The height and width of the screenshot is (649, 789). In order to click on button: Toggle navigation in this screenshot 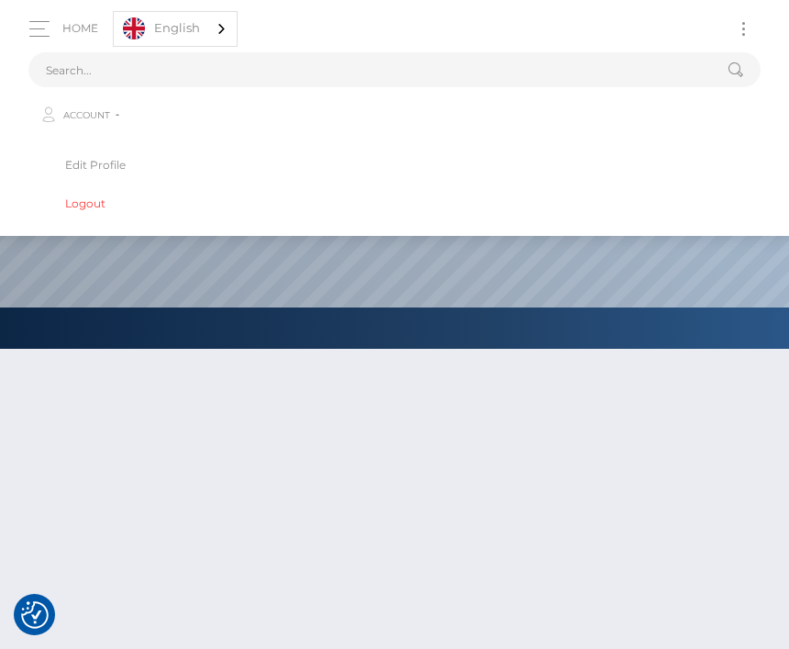, I will do `click(743, 28)`.